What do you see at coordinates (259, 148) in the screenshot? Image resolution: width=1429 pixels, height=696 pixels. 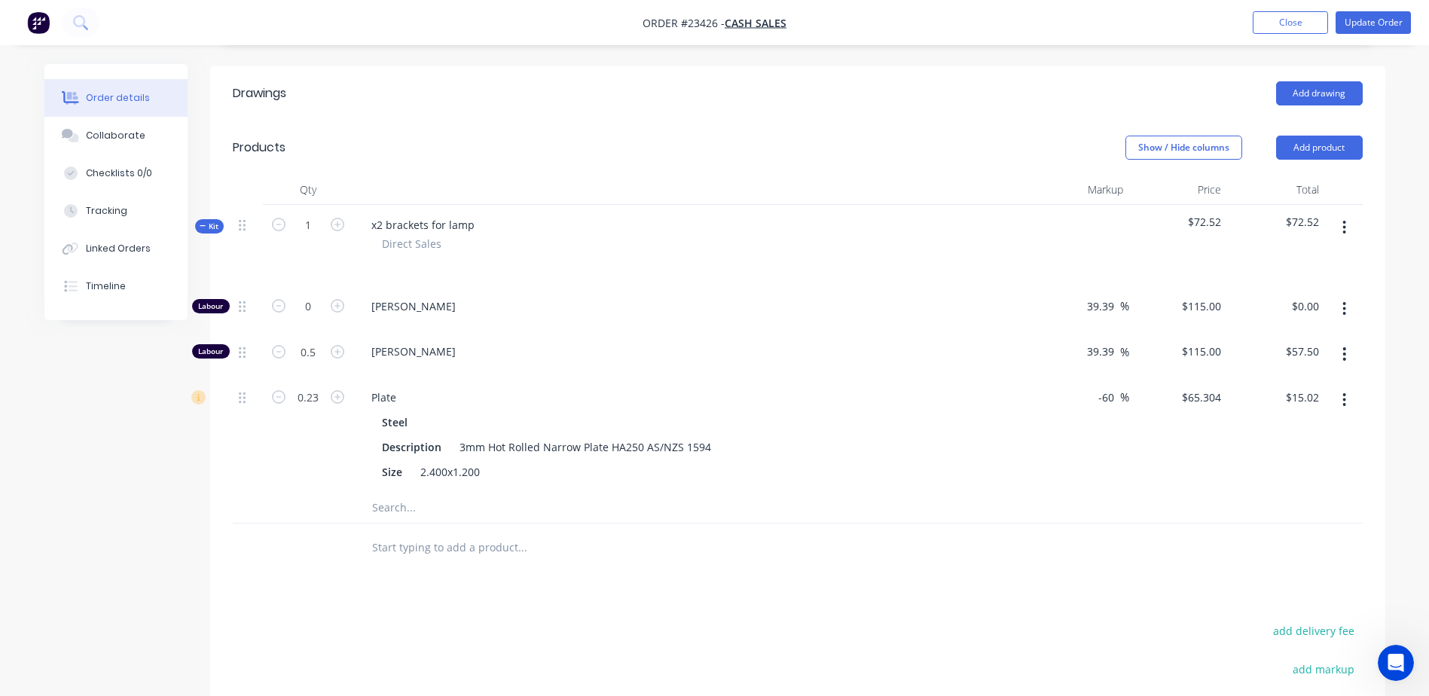 I see `div: Products` at bounding box center [259, 148].